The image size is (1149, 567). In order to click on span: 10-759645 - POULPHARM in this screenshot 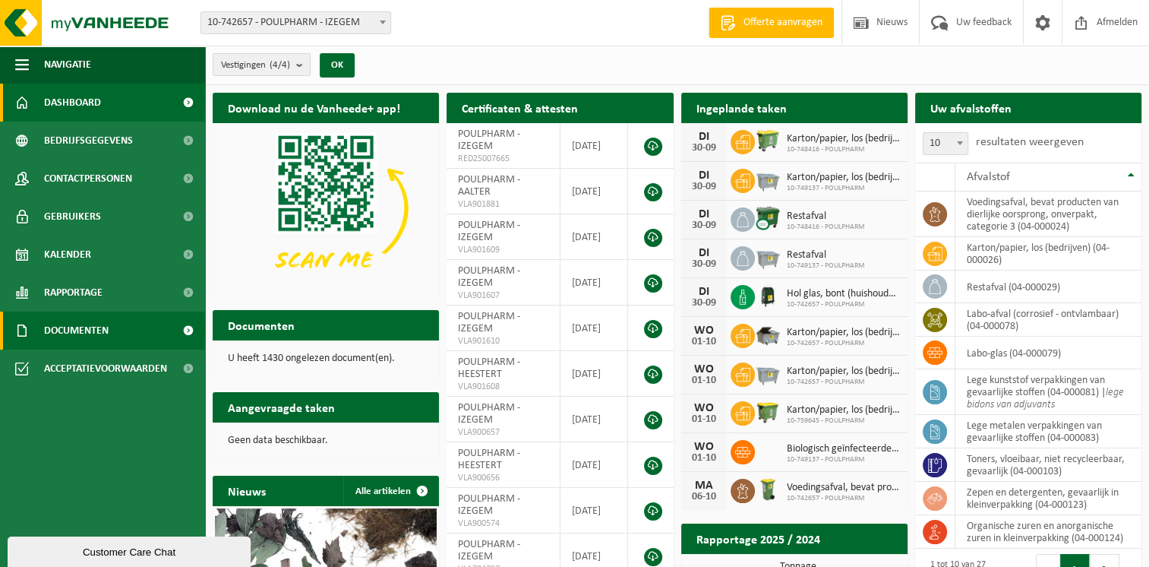, I will do `click(843, 421)`.